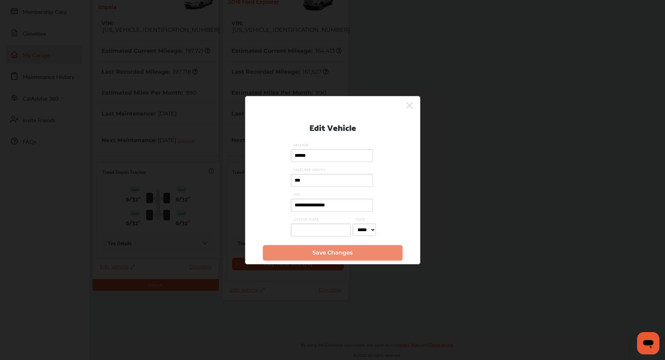 This screenshot has width=665, height=360. What do you see at coordinates (333, 145) in the screenshot?
I see `span: MILEAGE` at bounding box center [333, 145].